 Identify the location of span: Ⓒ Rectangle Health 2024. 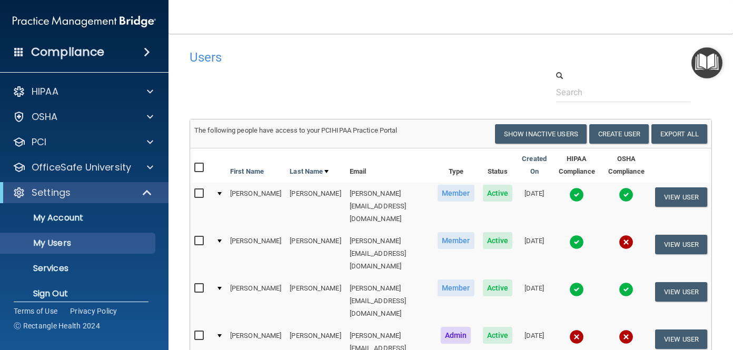
(57, 326).